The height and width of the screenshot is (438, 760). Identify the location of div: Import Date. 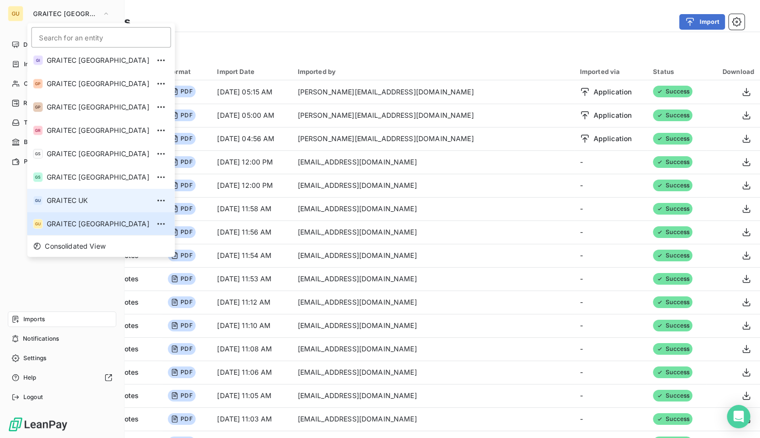
(251, 72).